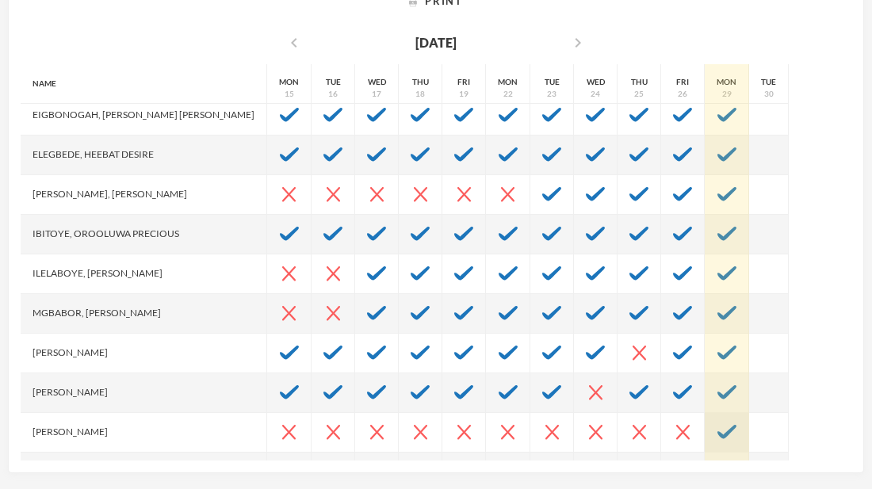 This screenshot has height=489, width=872. I want to click on div: 29, so click(727, 94).